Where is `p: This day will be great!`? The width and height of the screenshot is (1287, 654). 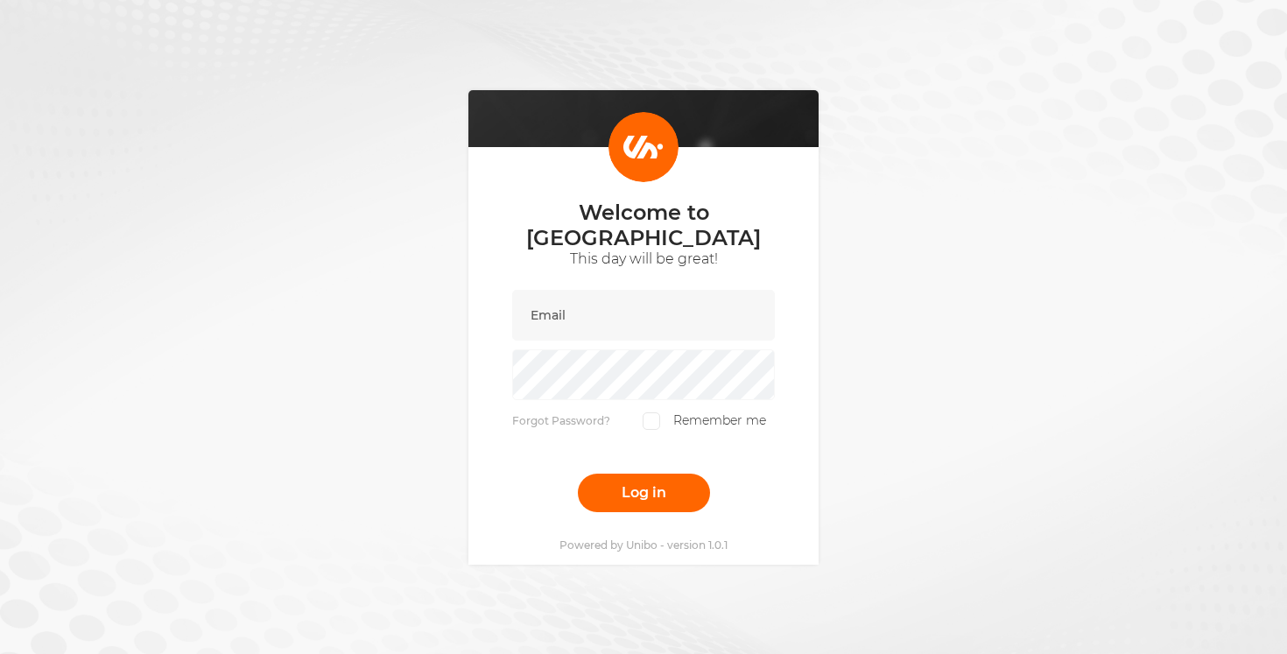
p: This day will be great! is located at coordinates (644, 259).